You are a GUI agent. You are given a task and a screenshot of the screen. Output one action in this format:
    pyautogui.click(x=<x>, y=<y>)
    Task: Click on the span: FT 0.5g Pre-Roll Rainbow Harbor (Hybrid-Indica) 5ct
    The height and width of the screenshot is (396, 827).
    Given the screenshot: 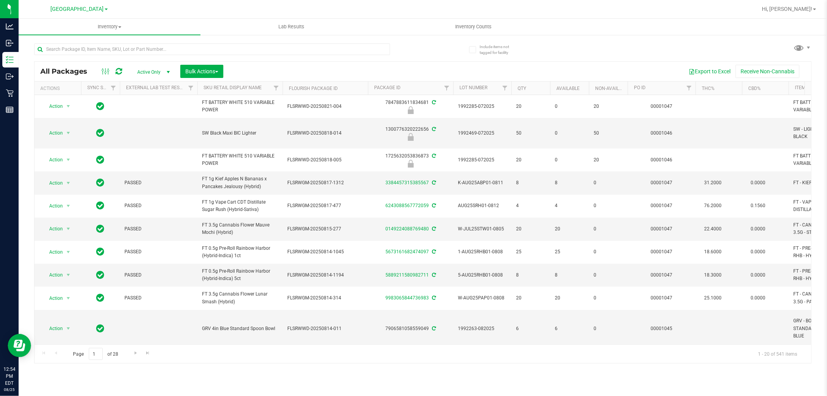 What is the action you would take?
    pyautogui.click(x=240, y=275)
    